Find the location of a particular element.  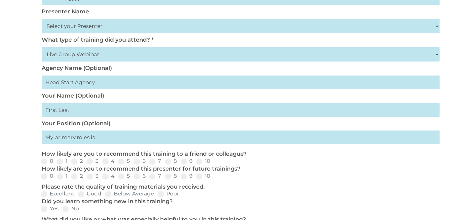

p: Please rate the quality of training materials you received. is located at coordinates (239, 187).